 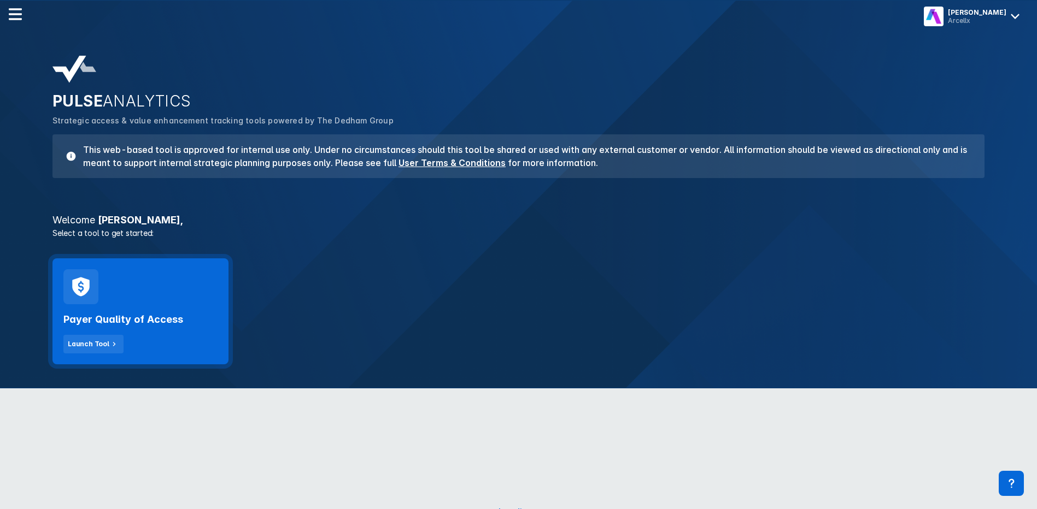 I want to click on button: Launch Tool, so click(x=93, y=344).